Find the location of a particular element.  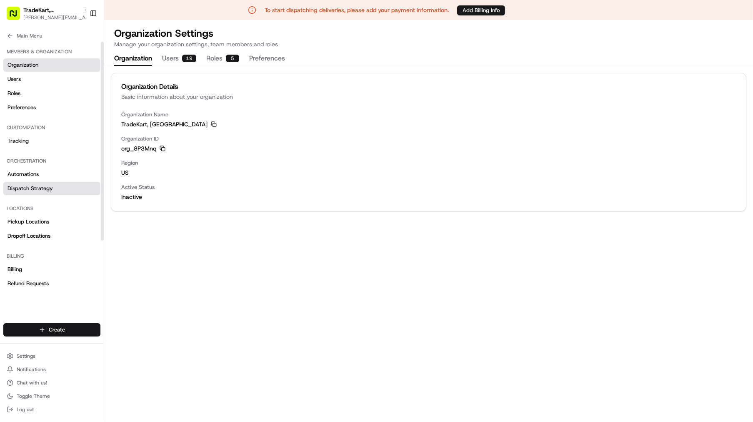

input: Clear is located at coordinates (80, 58).